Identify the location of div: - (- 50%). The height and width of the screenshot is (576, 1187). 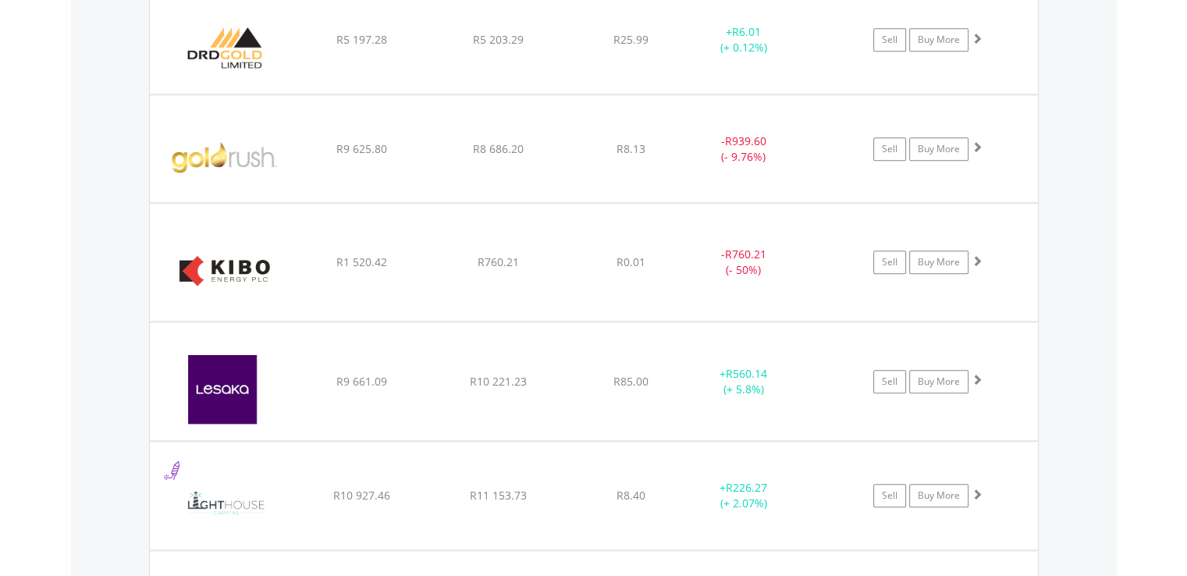
(744, 262).